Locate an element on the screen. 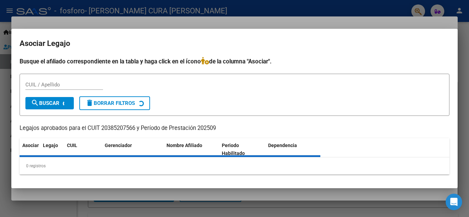 The width and height of the screenshot is (469, 217). span: Borrar Filtros is located at coordinates (110, 103).